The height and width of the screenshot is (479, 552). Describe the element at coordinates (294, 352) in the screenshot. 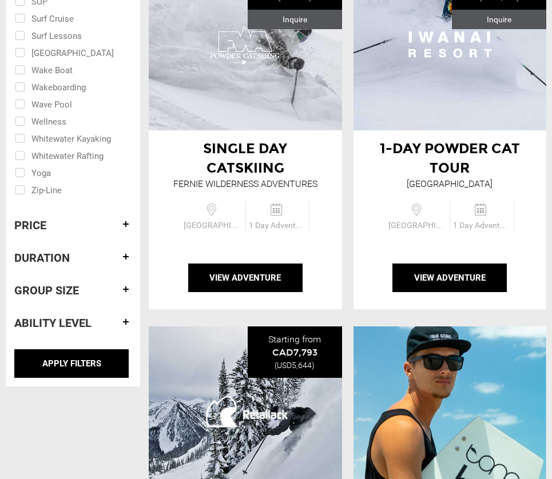

I see `span: CAD7,793` at that location.